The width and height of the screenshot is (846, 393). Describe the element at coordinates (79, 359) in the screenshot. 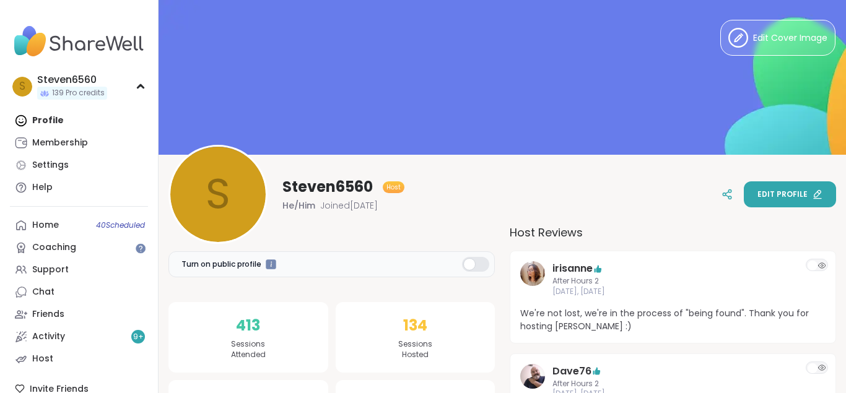

I see `a: Host` at that location.